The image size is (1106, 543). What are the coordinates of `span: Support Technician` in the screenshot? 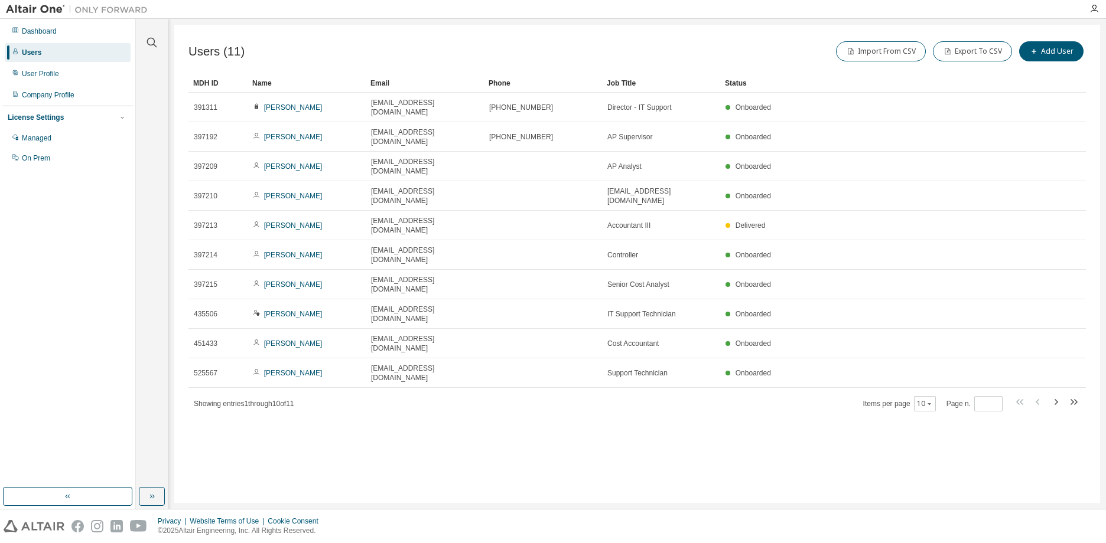 It's located at (637, 373).